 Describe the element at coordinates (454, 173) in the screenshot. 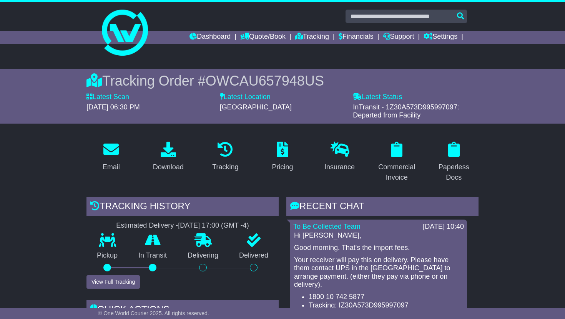

I see `div: Paperless Docs` at that location.